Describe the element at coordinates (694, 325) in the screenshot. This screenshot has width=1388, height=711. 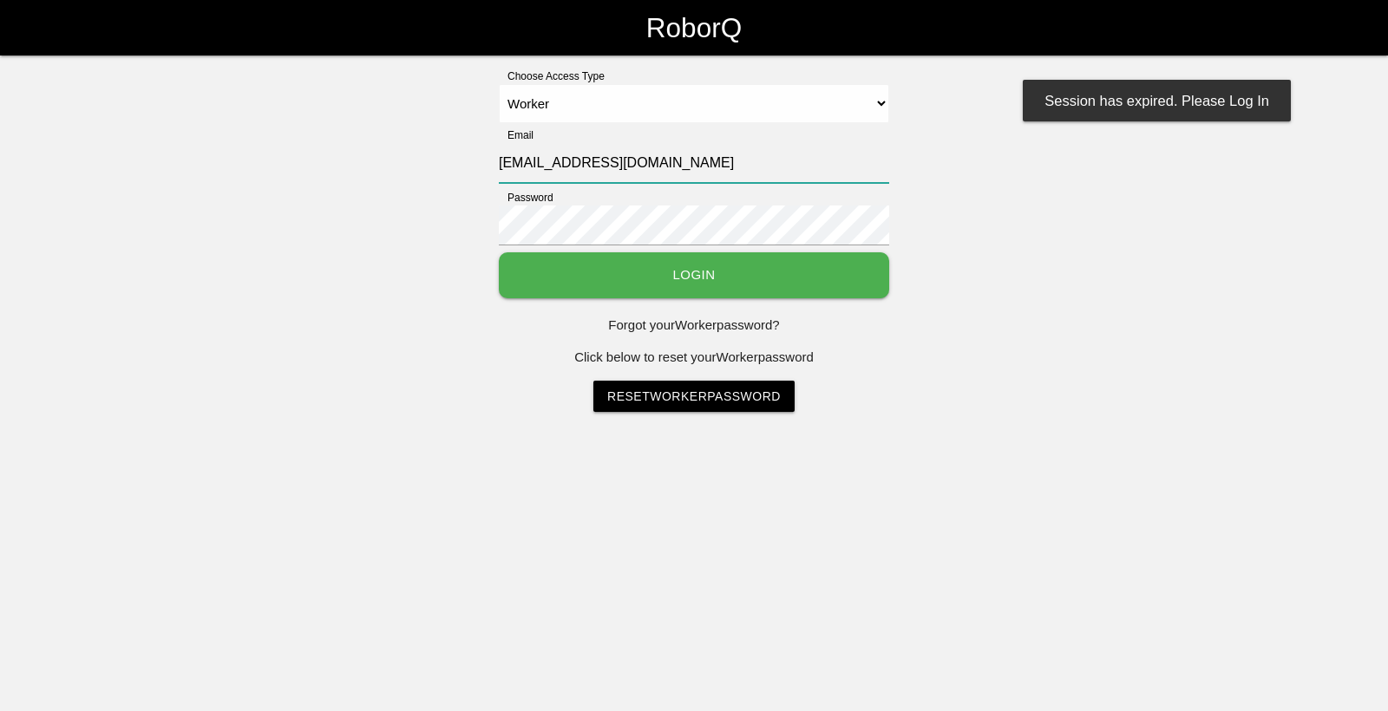
I see `p: Forgot your Worker password?` at that location.